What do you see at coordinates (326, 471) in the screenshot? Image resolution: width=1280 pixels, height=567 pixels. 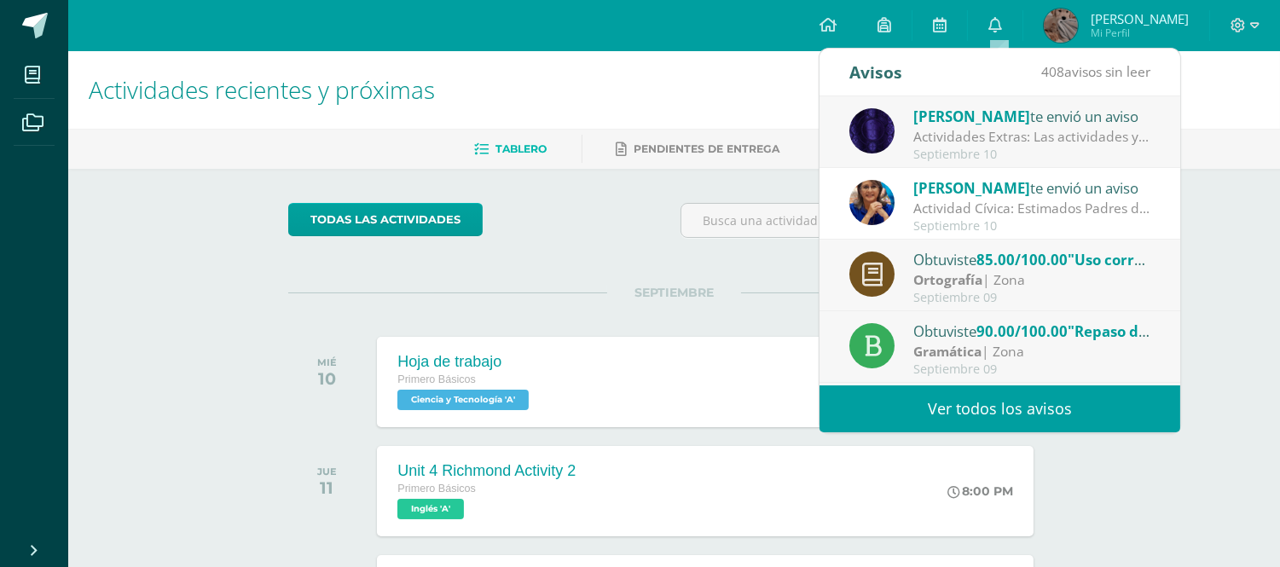 I see `div: JUE` at bounding box center [326, 471].